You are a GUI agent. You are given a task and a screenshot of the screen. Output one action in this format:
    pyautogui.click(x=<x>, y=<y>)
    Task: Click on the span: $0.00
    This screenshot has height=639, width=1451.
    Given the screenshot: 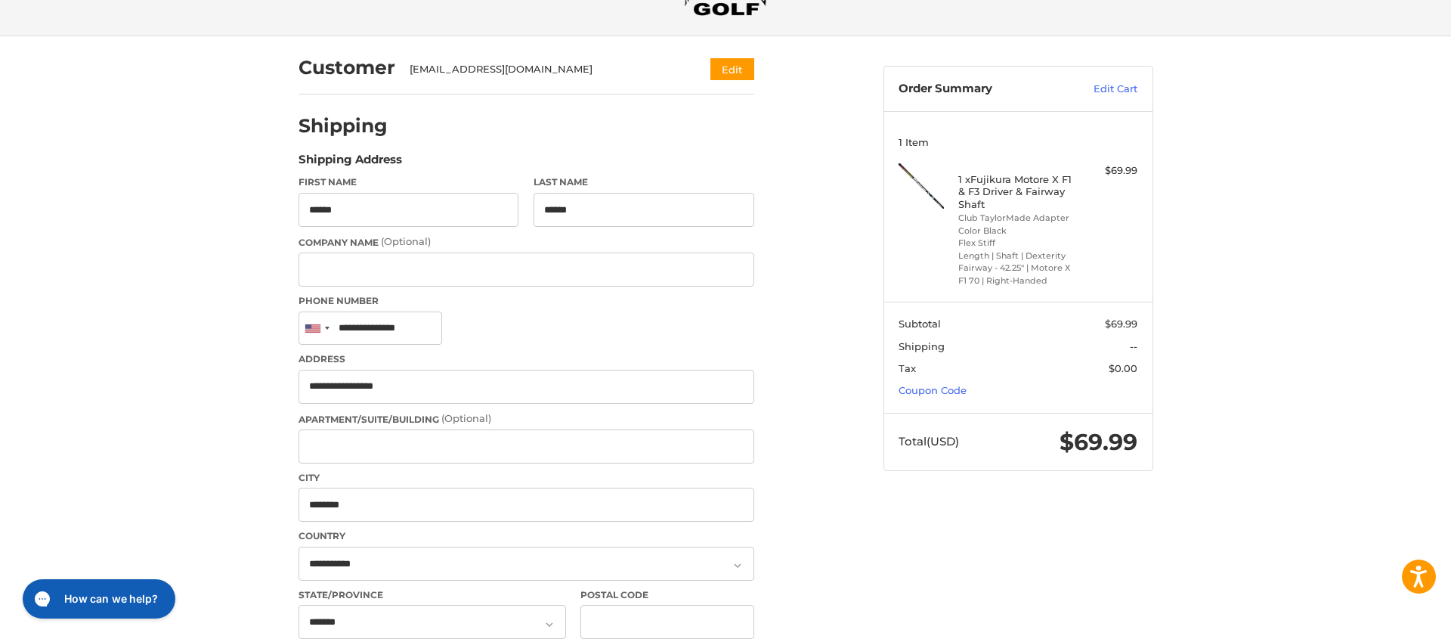 What is the action you would take?
    pyautogui.click(x=1123, y=368)
    